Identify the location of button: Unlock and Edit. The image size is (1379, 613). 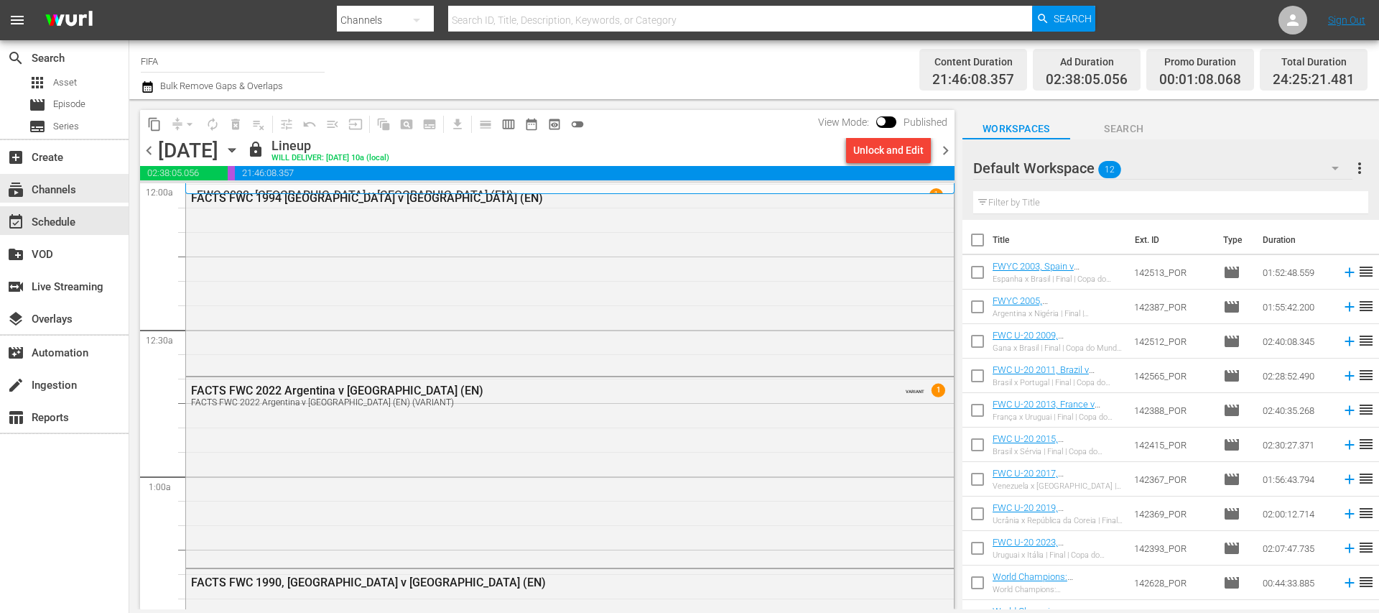
(889, 150).